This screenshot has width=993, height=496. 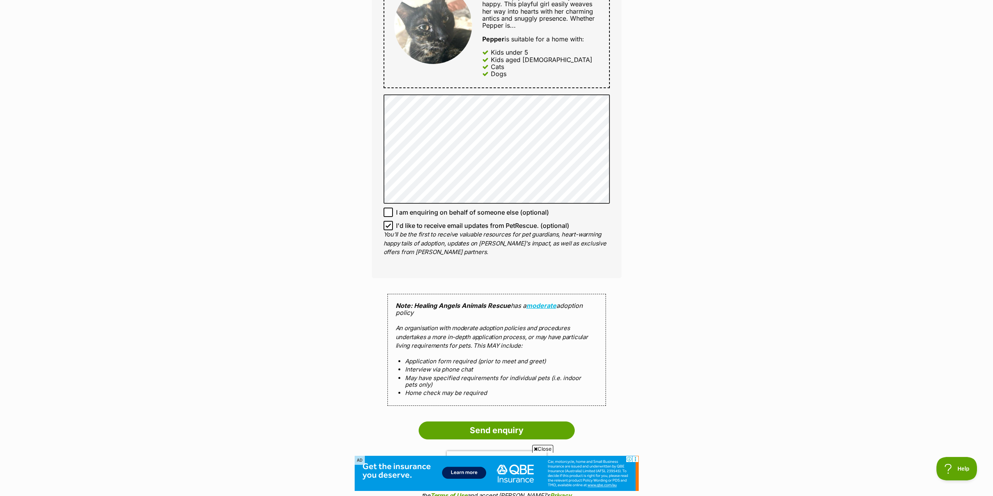 I want to click on p: You'll be the first to receive valuable resources for pet guardians, heart-warming happy tails of..., so click(x=497, y=244).